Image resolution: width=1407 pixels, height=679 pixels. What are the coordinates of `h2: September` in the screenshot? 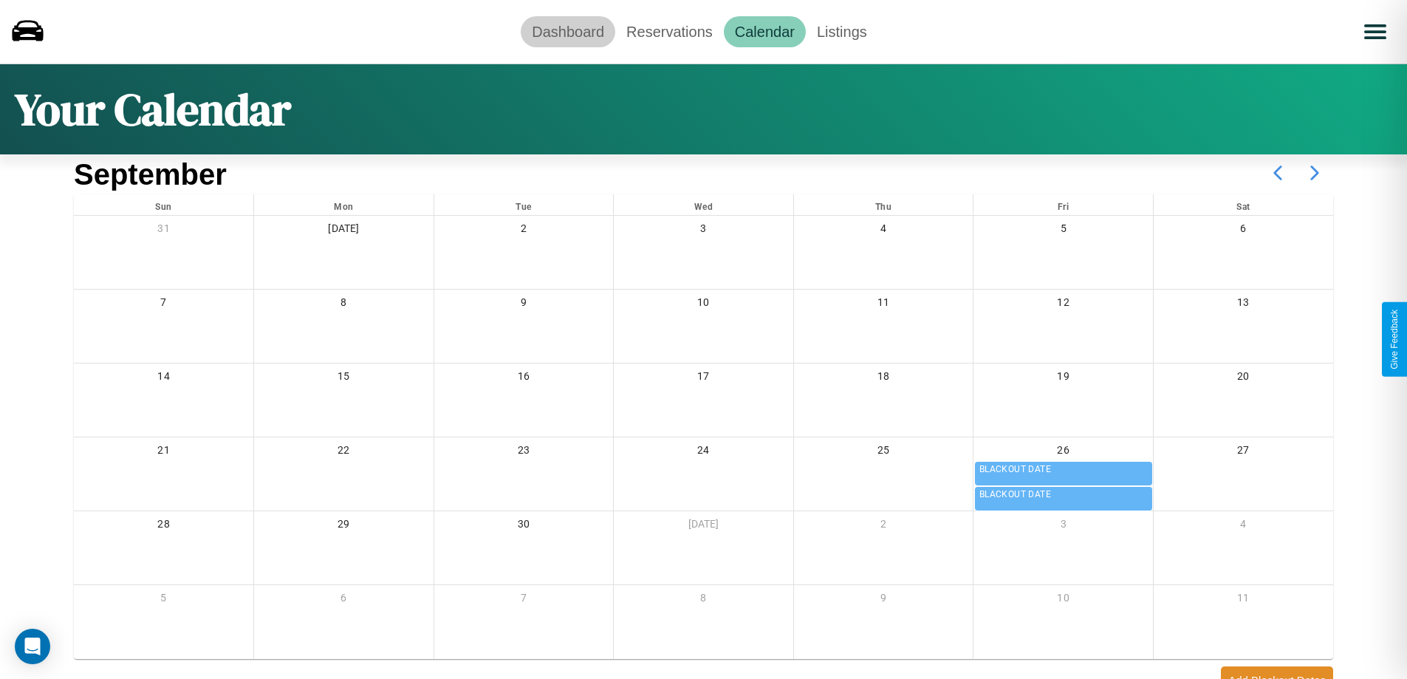 It's located at (150, 174).